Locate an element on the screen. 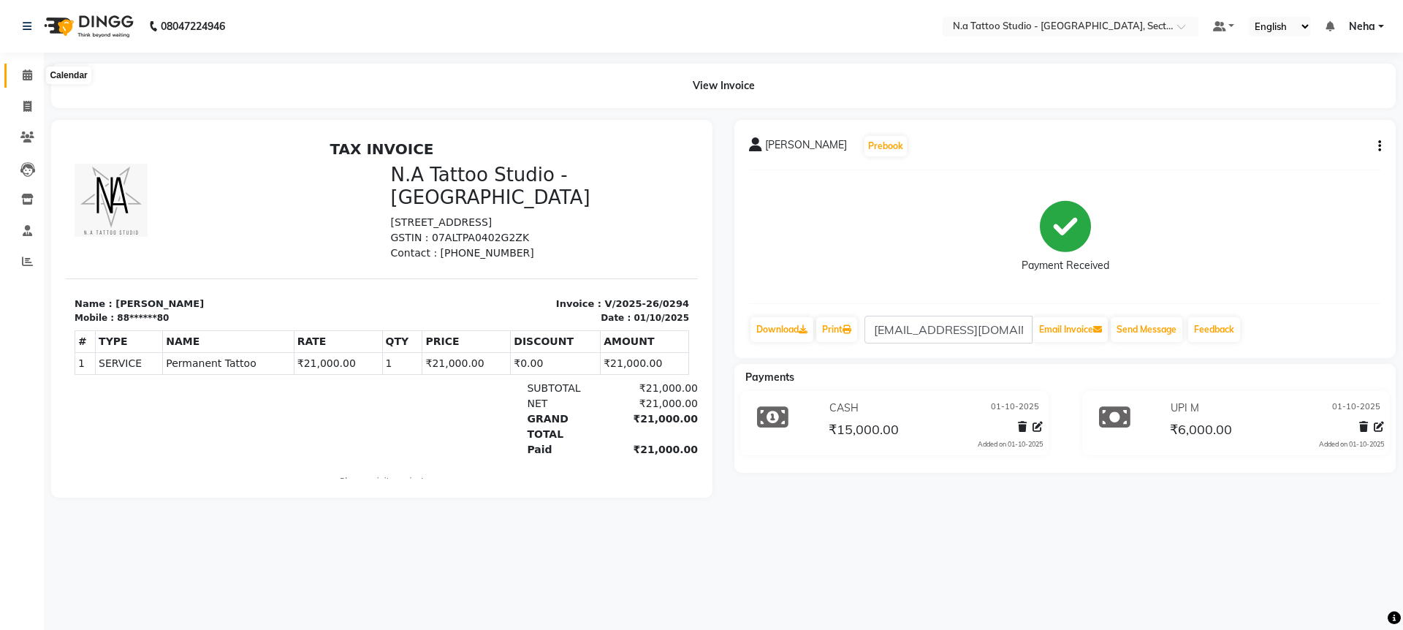  th: AMOUNT is located at coordinates (579, 207).